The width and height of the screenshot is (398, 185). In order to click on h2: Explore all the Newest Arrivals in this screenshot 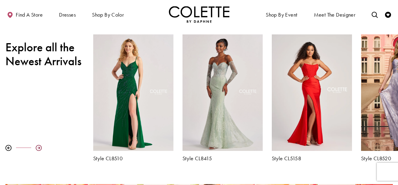, I will do `click(45, 54)`.